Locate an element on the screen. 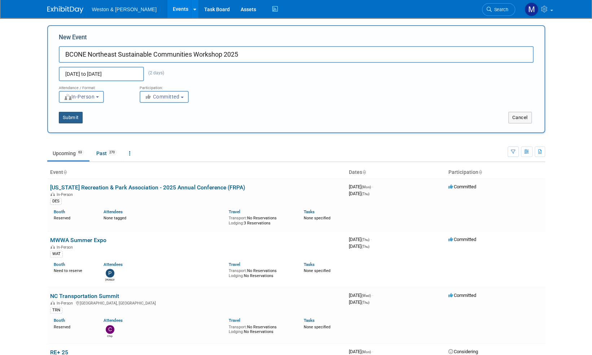 The height and width of the screenshot is (355, 592). a: Sort by Start Date is located at coordinates (364, 172).